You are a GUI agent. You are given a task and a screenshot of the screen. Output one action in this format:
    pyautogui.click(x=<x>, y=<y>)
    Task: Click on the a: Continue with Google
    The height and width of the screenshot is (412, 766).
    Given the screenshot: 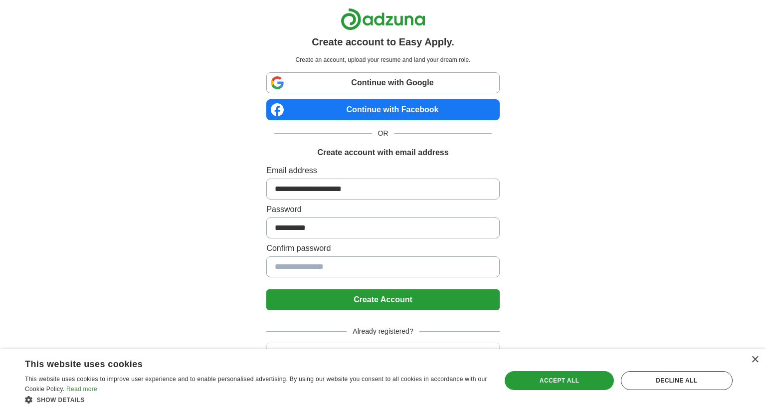 What is the action you would take?
    pyautogui.click(x=383, y=83)
    